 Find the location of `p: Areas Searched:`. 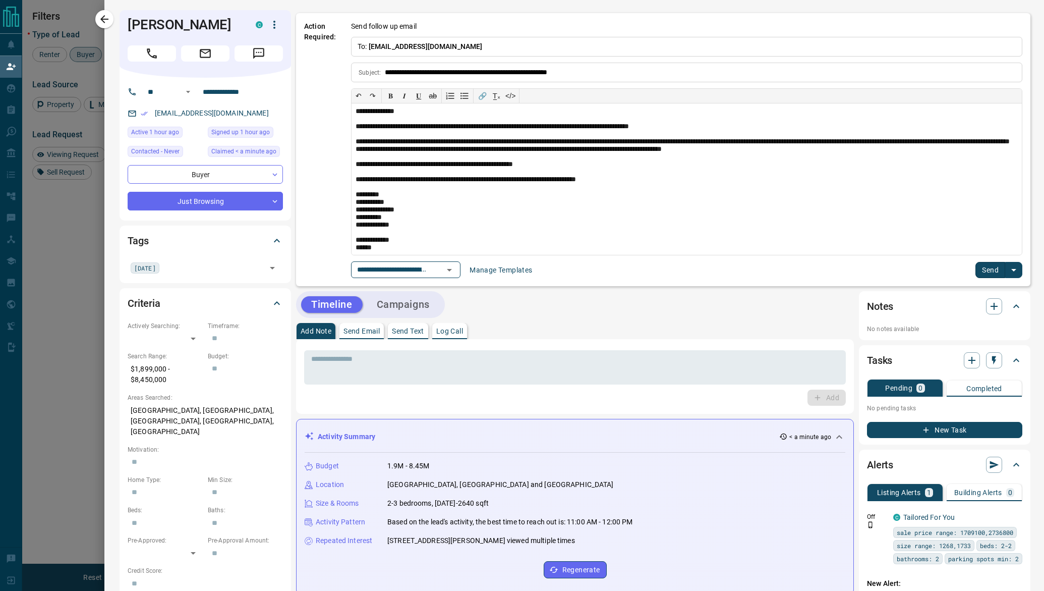

p: Areas Searched: is located at coordinates (205, 397).